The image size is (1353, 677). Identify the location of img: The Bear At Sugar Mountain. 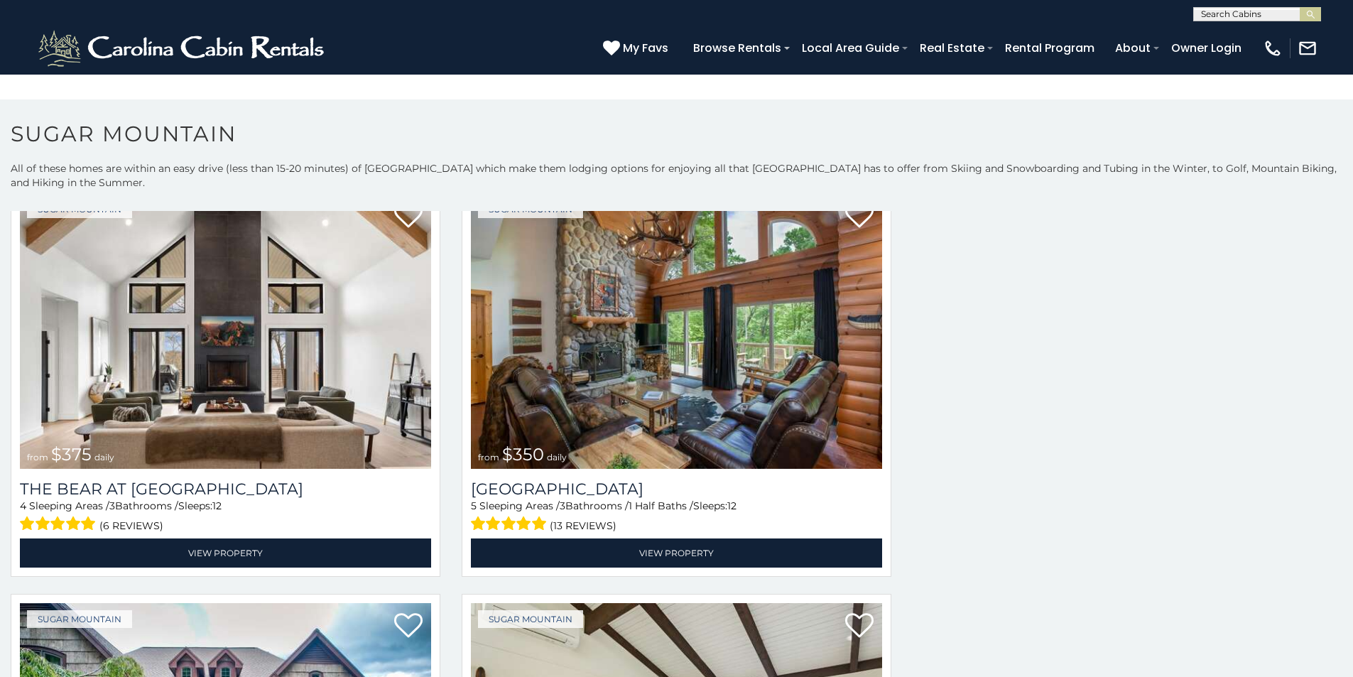
(225, 331).